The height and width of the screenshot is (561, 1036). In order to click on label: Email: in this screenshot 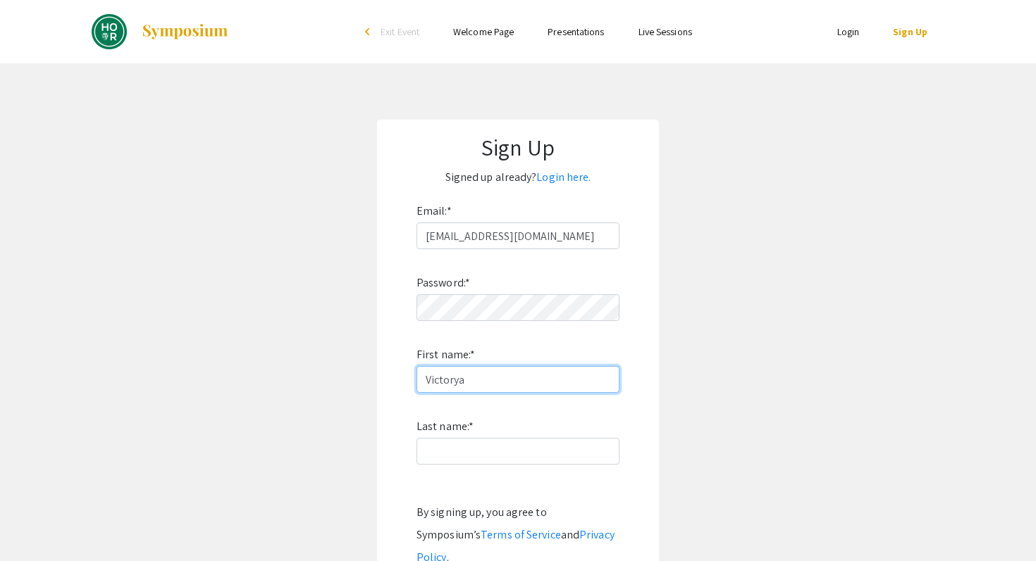, I will do `click(434, 211)`.